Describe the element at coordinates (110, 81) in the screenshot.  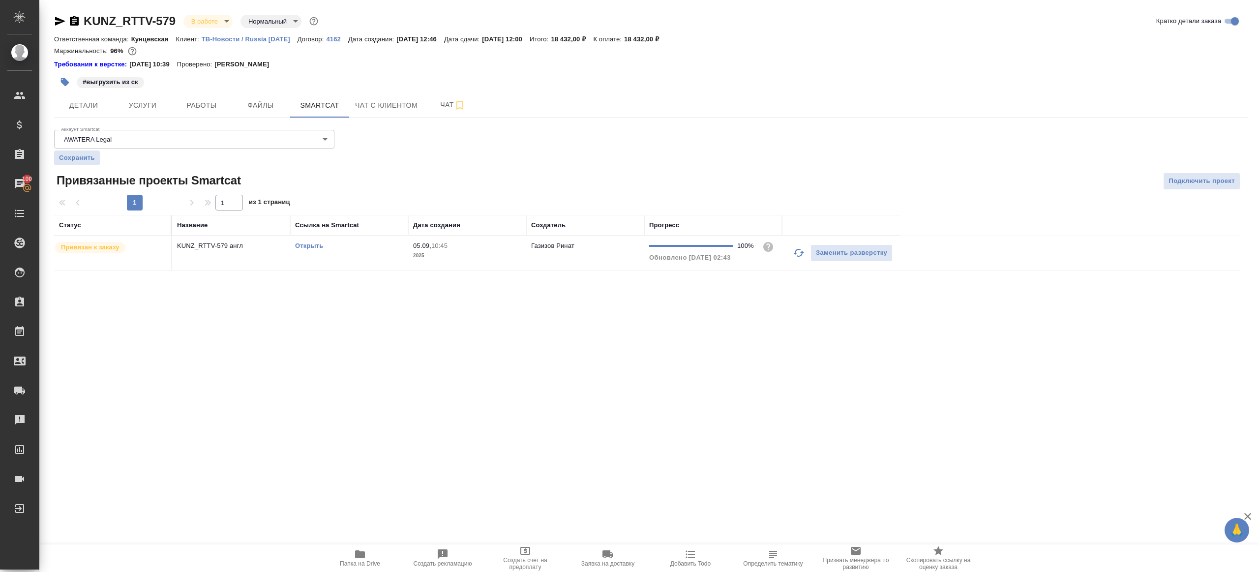
I see `span: выгрузить из ск` at that location.